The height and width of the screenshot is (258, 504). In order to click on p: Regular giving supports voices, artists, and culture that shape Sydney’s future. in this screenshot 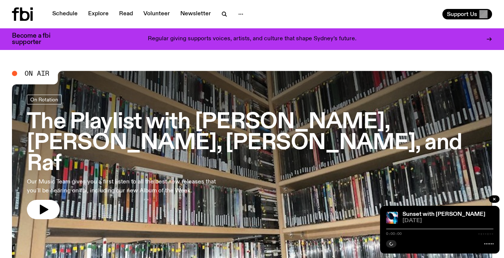, I will do `click(252, 39)`.